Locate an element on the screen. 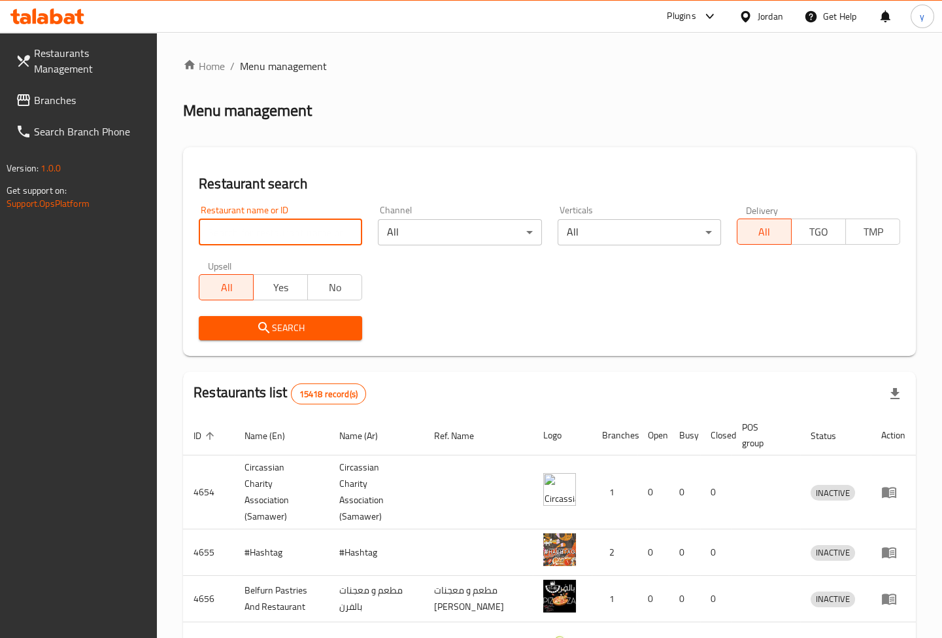 The height and width of the screenshot is (638, 942). th: Busy is located at coordinates (685, 435).